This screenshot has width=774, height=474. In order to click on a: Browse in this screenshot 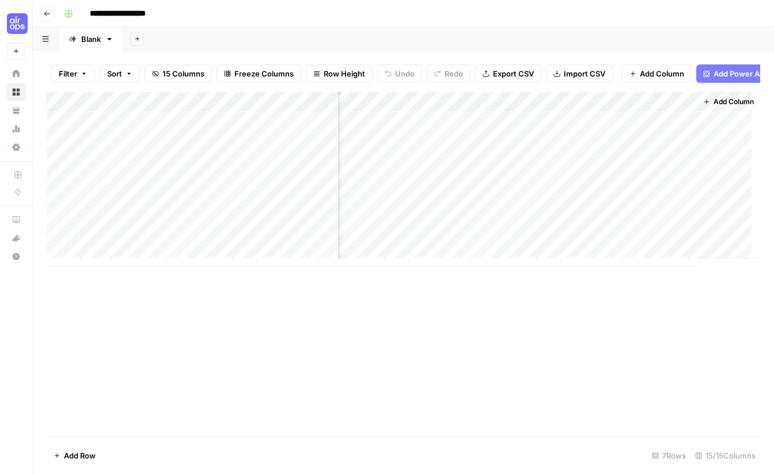, I will do `click(16, 92)`.